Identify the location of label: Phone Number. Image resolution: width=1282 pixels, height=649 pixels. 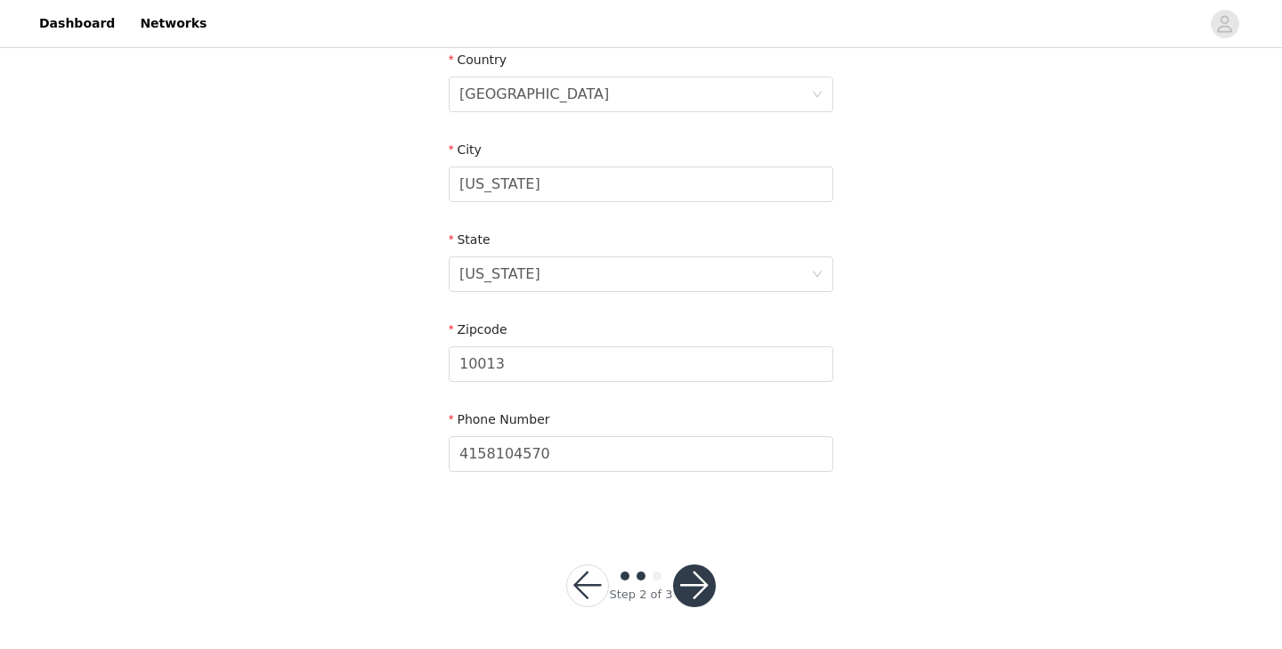
(499, 419).